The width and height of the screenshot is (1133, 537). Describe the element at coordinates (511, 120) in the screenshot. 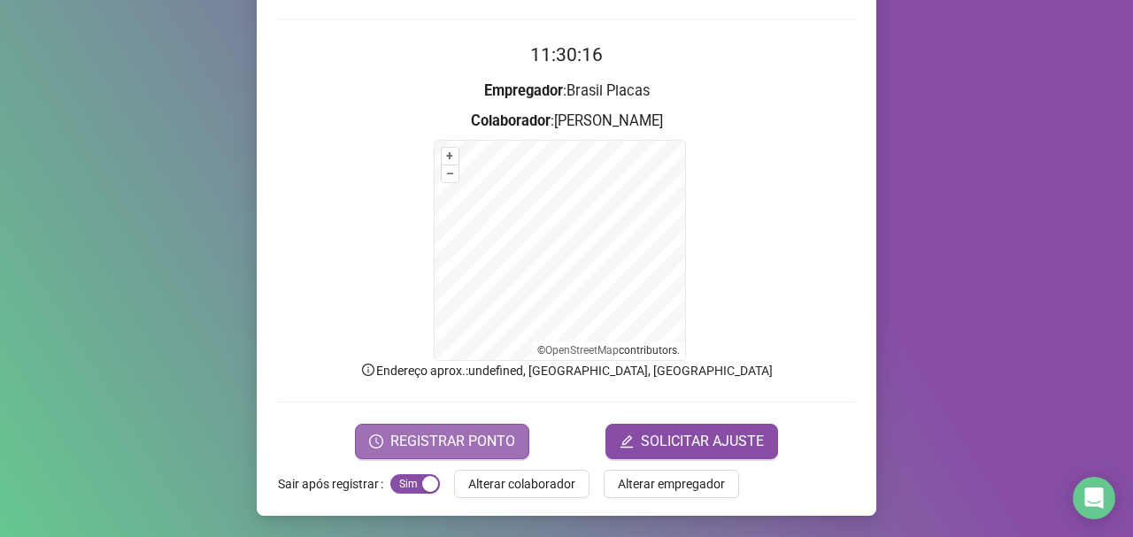

I see `strong: Colaborador` at that location.